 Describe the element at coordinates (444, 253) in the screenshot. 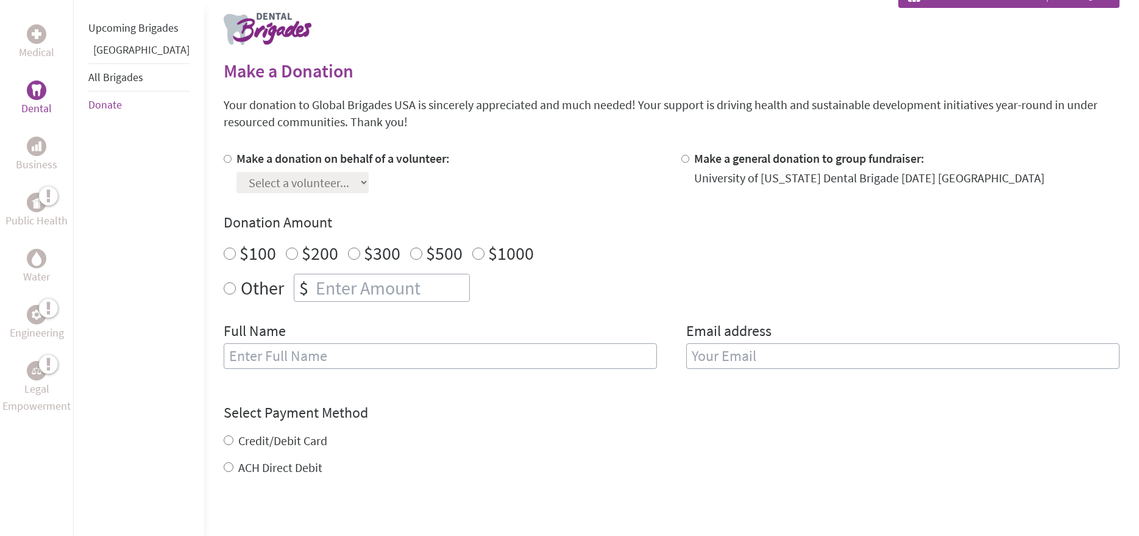

I see `label: $500` at that location.